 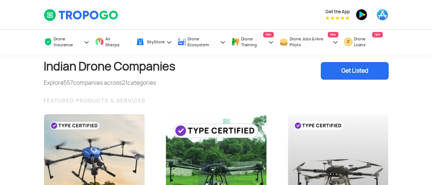 I want to click on div: Get Listed, so click(x=355, y=71).